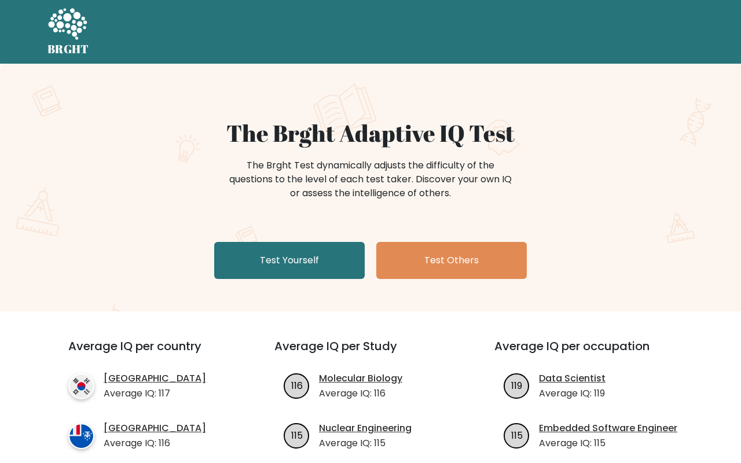 This screenshot has height=463, width=741. Describe the element at coordinates (290, 261) in the screenshot. I see `a: Test Yourself` at that location.